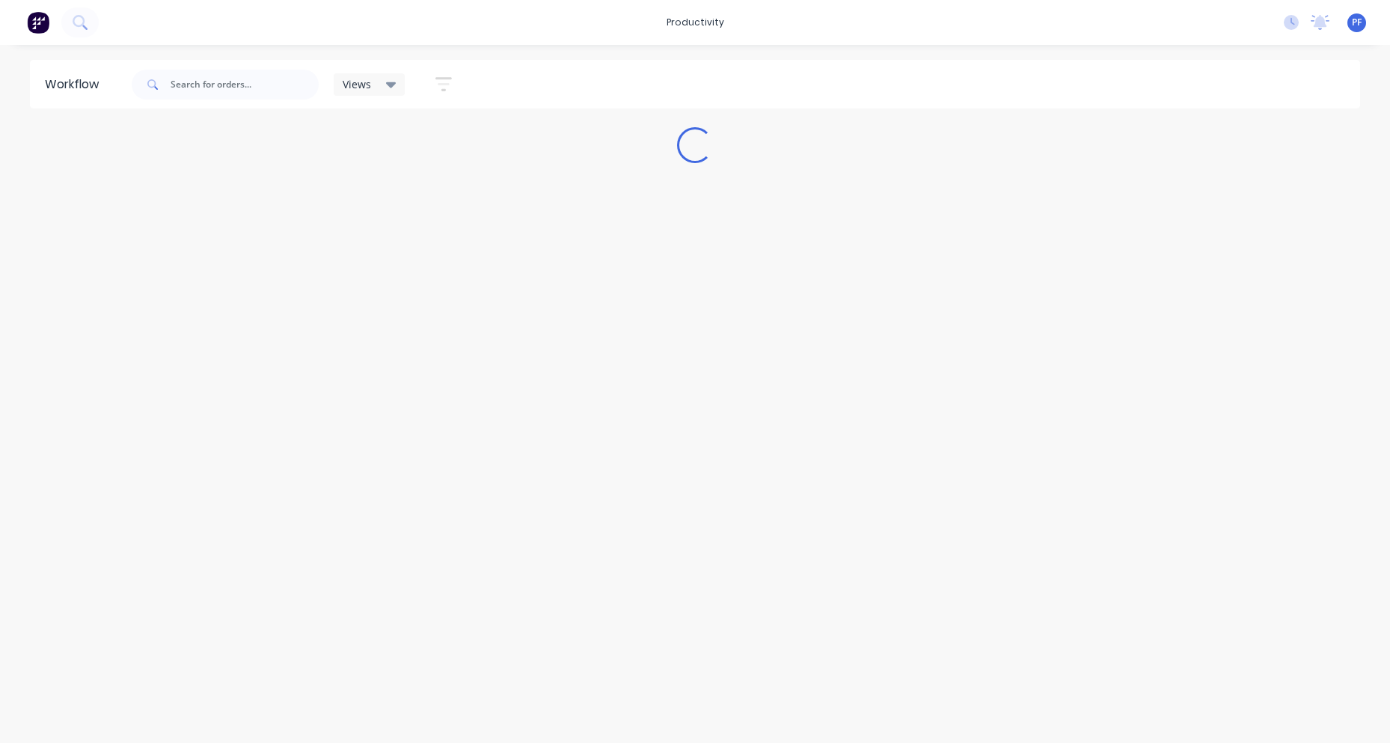  Describe the element at coordinates (38, 22) in the screenshot. I see `img: Factory` at that location.